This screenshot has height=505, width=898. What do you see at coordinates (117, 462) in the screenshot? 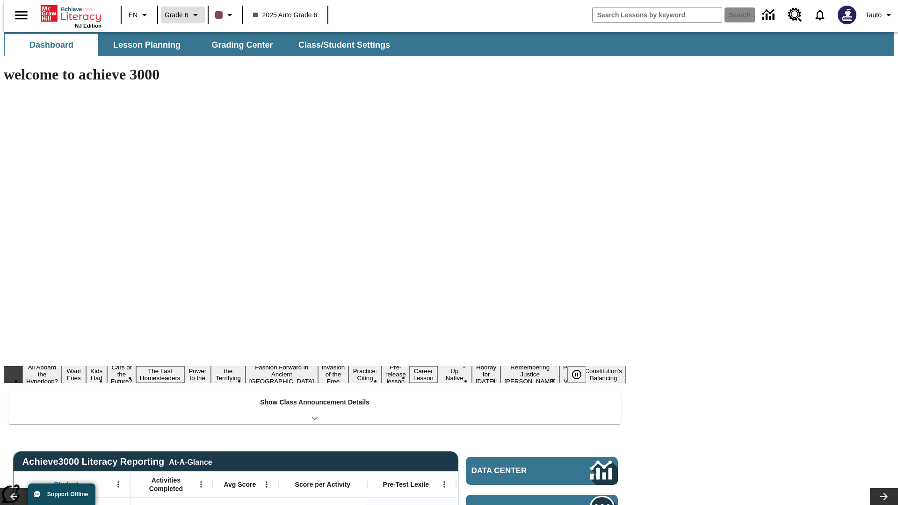
I see `span: Achieve3000 Literacy Reporting` at bounding box center [117, 462].